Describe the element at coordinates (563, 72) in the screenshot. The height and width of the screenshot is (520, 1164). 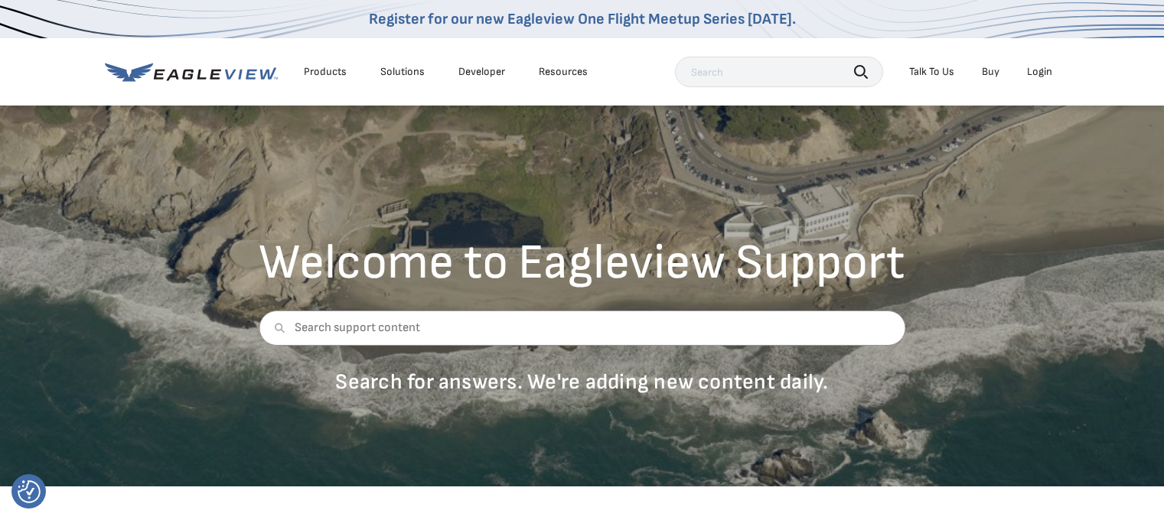
I see `div: Resources` at that location.